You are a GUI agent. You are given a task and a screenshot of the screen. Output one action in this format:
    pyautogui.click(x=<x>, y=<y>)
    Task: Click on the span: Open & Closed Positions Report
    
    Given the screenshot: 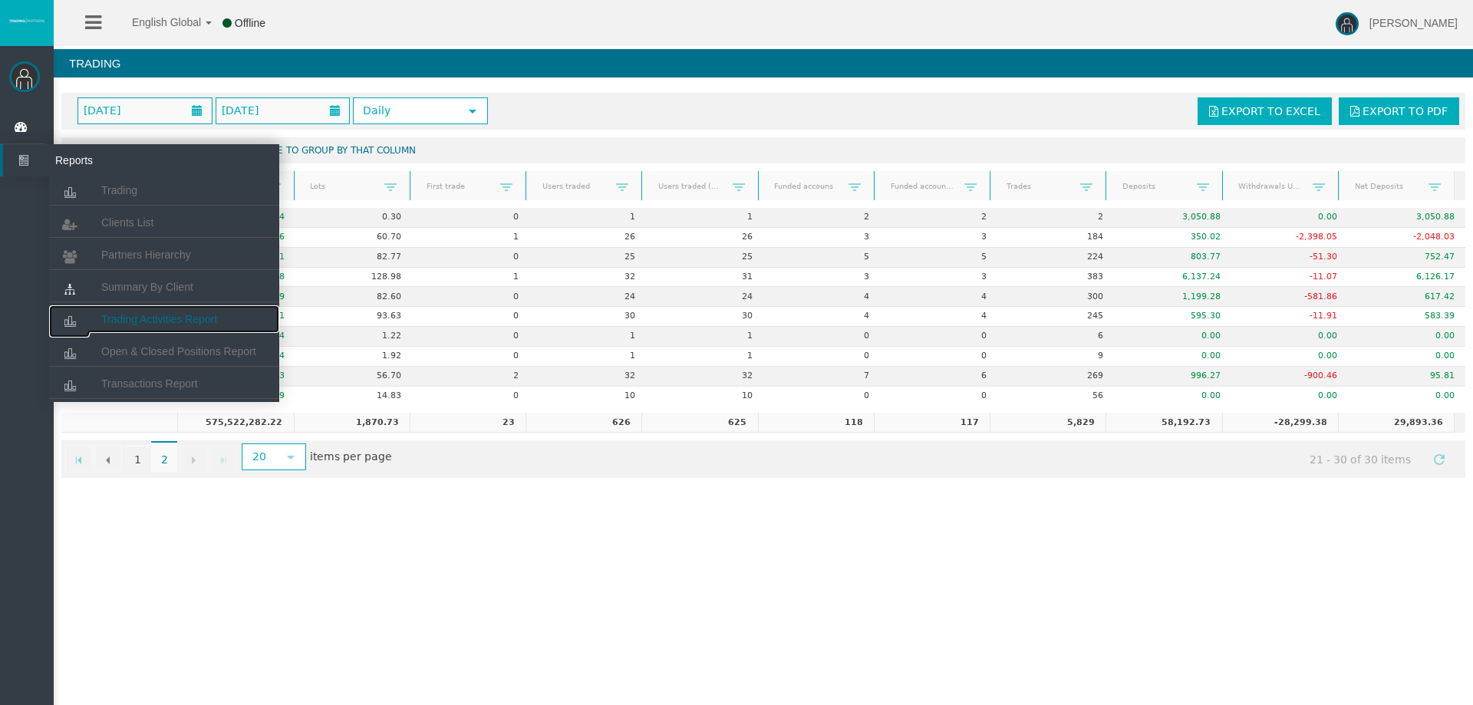 What is the action you would take?
    pyautogui.click(x=179, y=351)
    